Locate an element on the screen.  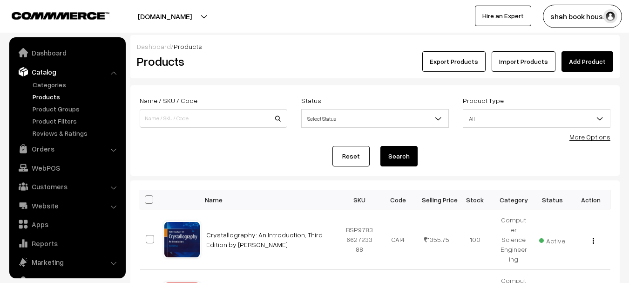
a: Apps is located at coordinates (67, 224).